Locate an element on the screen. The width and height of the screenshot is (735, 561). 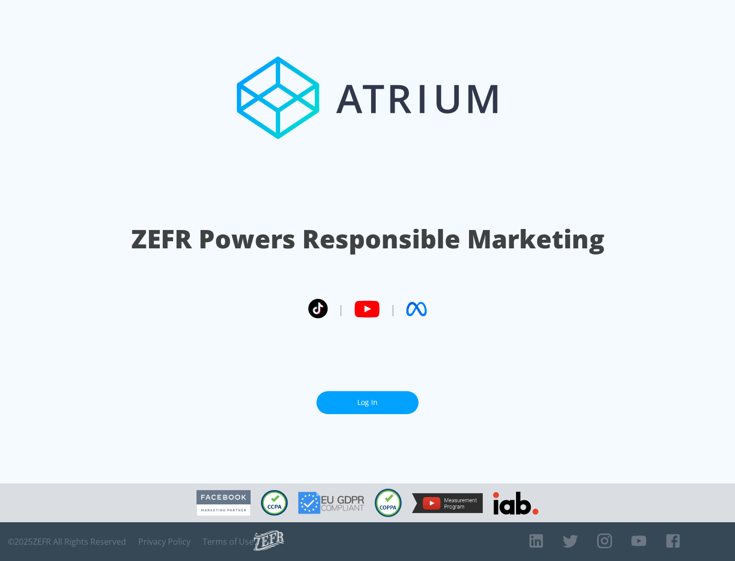
img: YouTube Measurement Program is located at coordinates (447, 503).